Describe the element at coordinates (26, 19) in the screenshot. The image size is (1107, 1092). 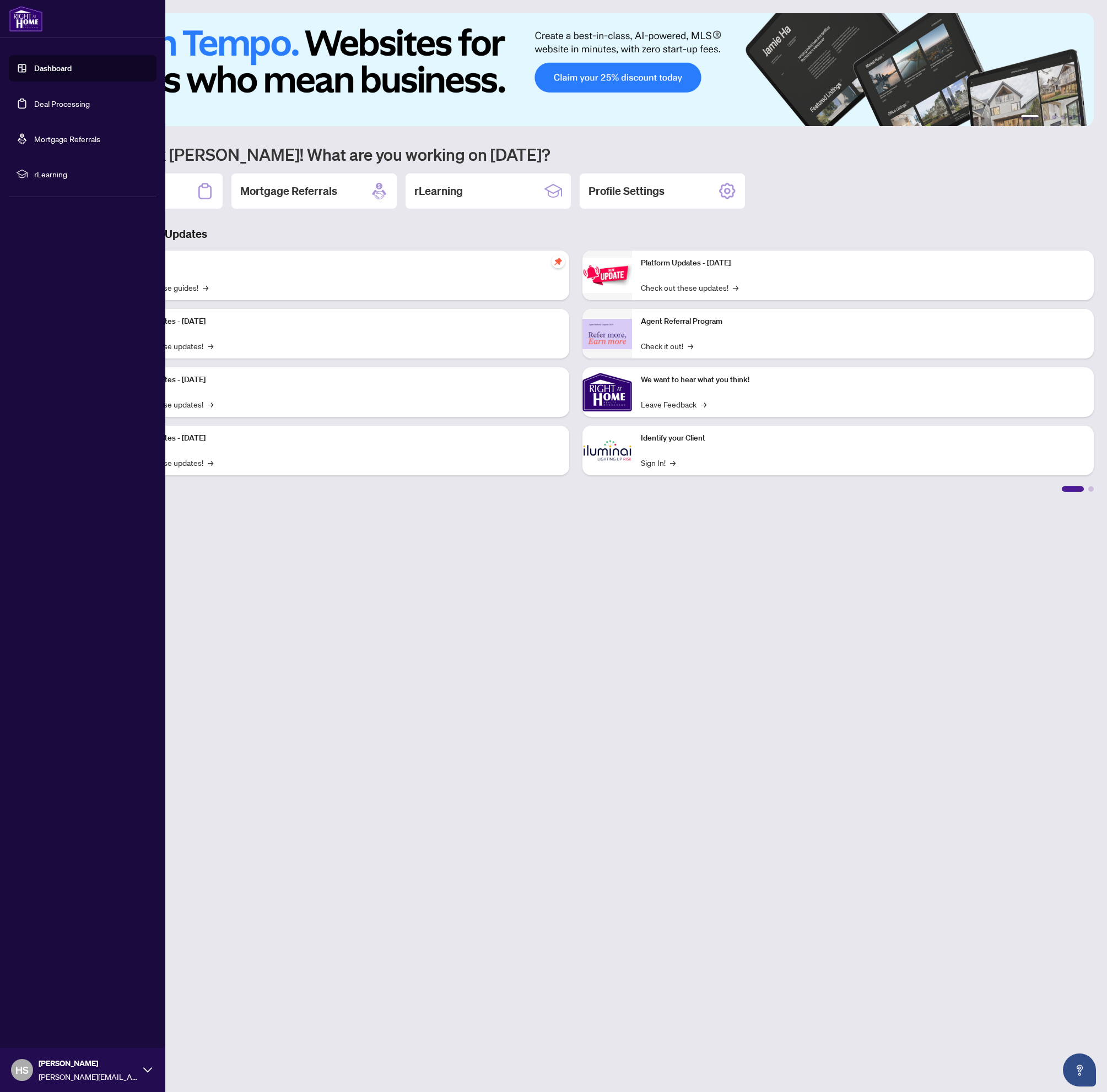
I see `img: logo` at that location.